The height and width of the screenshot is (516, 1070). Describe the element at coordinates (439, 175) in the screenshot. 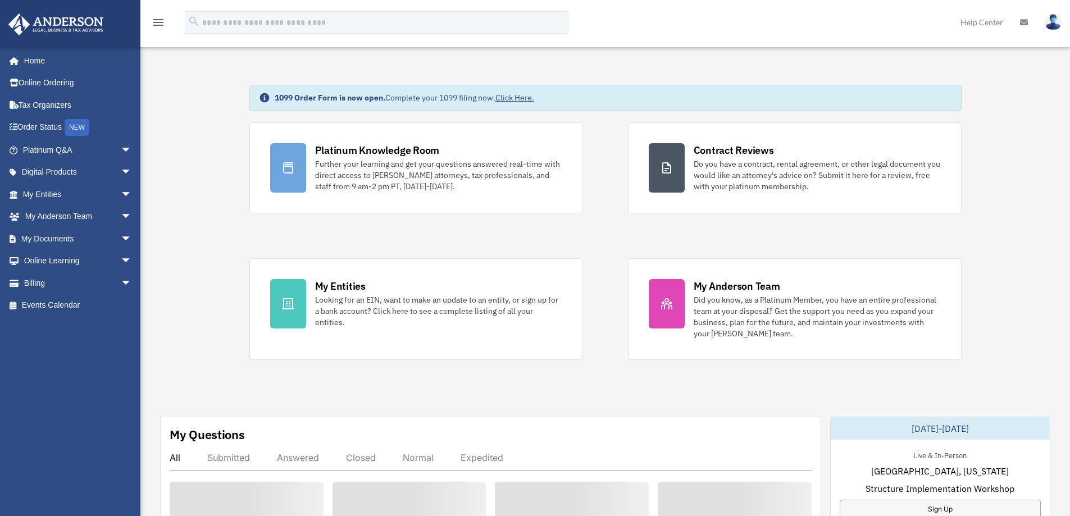

I see `div: Further your learning and get your questions answered real-time with direct access to [PERSON_NAM...` at that location.